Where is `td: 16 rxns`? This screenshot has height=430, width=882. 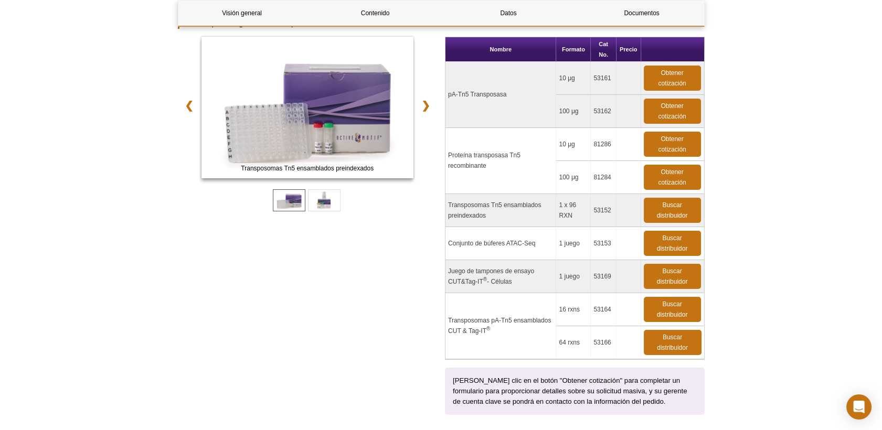
td: 16 rxns is located at coordinates (574, 310).